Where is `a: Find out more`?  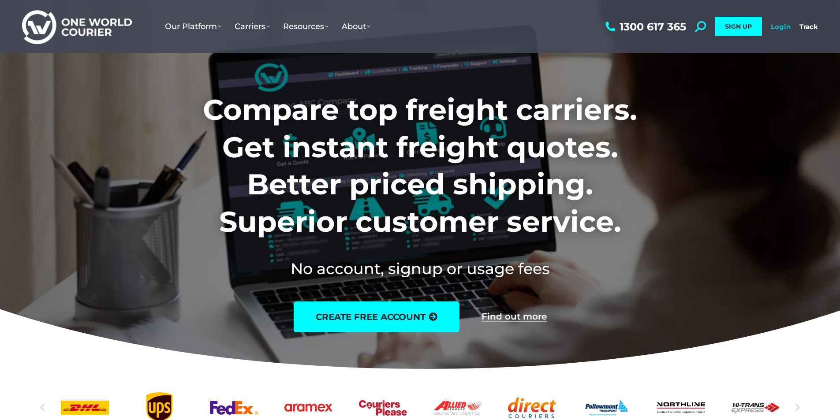
a: Find out more is located at coordinates (514, 317).